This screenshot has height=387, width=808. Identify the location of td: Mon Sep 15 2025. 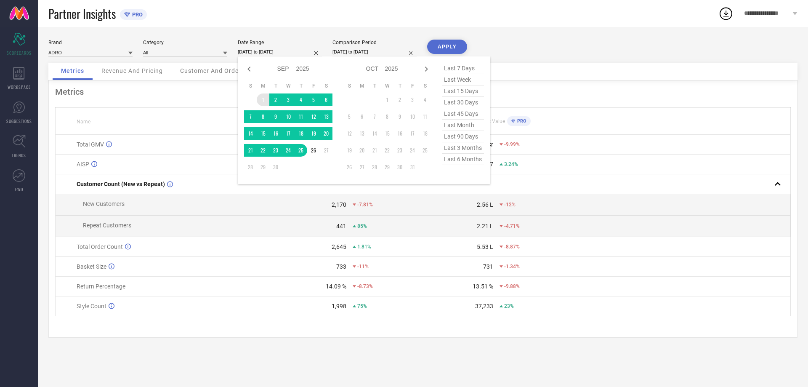
(263, 133).